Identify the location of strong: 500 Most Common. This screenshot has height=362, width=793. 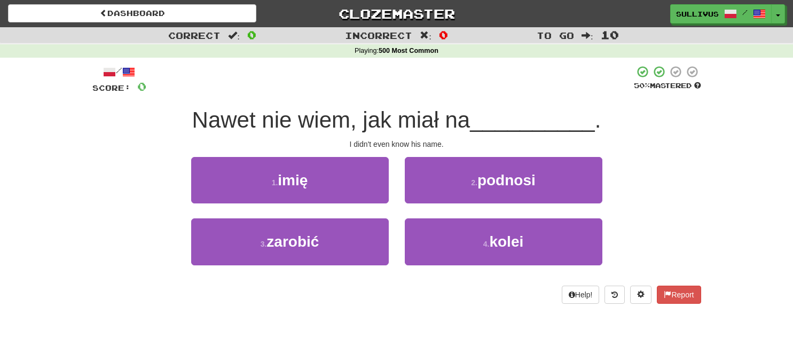
(408, 51).